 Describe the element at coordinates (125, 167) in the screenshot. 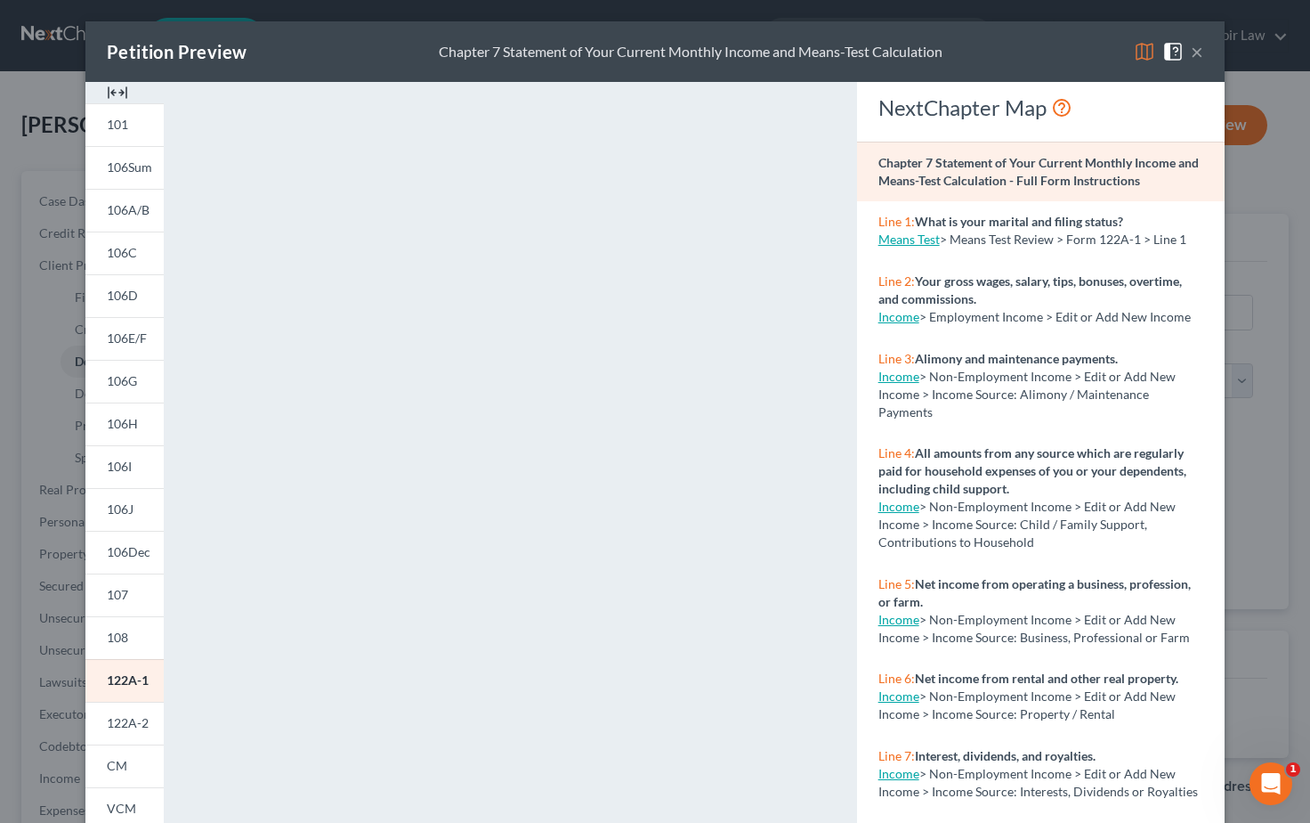

I see `a: 106Sum` at that location.